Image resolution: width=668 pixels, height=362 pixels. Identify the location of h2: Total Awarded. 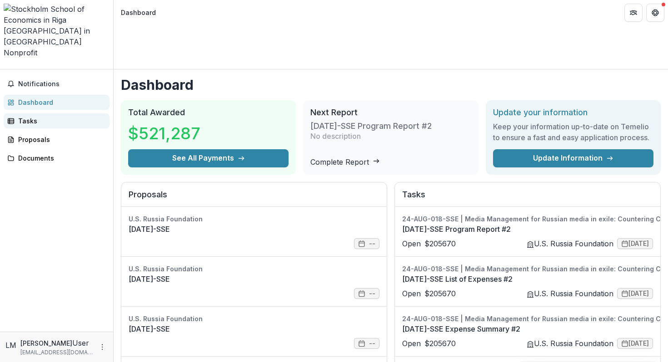
(208, 113).